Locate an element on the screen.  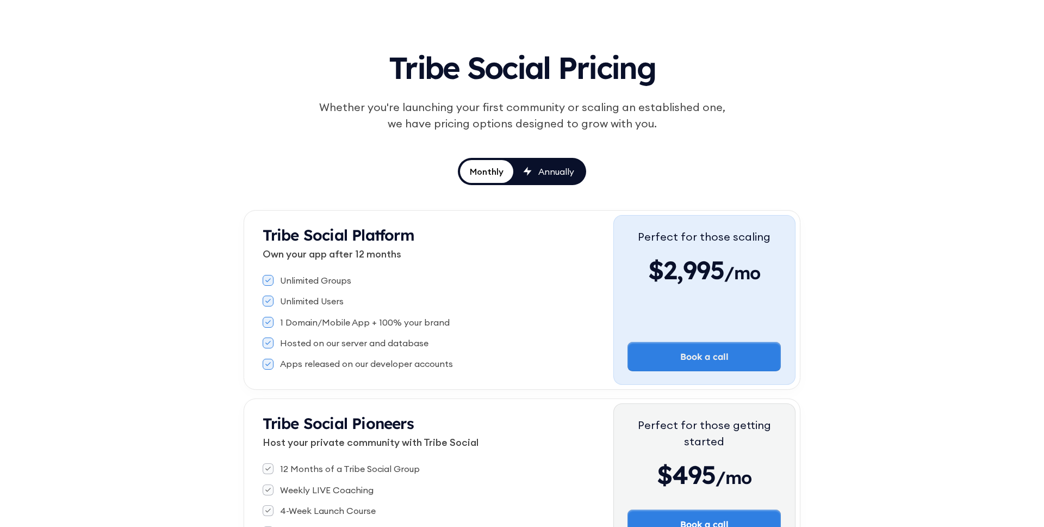
p: Own your app after 12 months is located at coordinates (438, 253).